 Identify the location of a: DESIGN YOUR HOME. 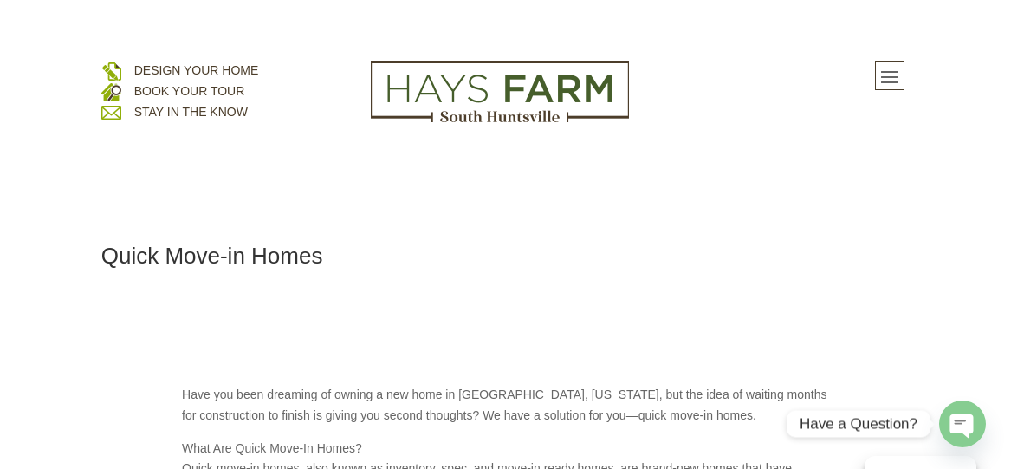
(197, 70).